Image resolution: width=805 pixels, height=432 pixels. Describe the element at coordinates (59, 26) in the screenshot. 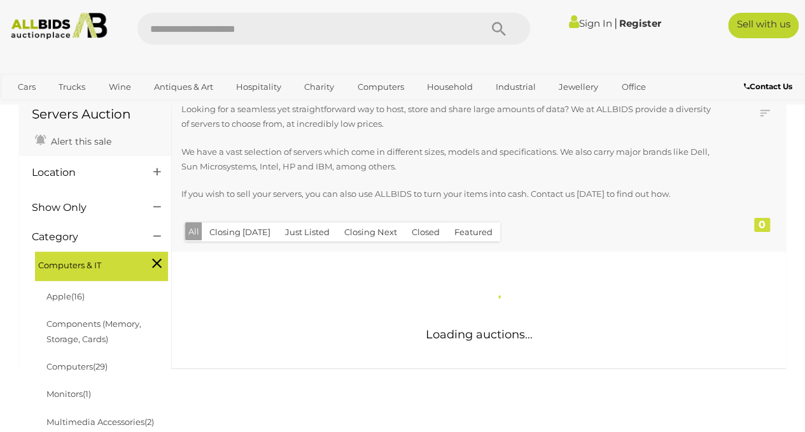

I see `img: Allbids.com.au` at that location.